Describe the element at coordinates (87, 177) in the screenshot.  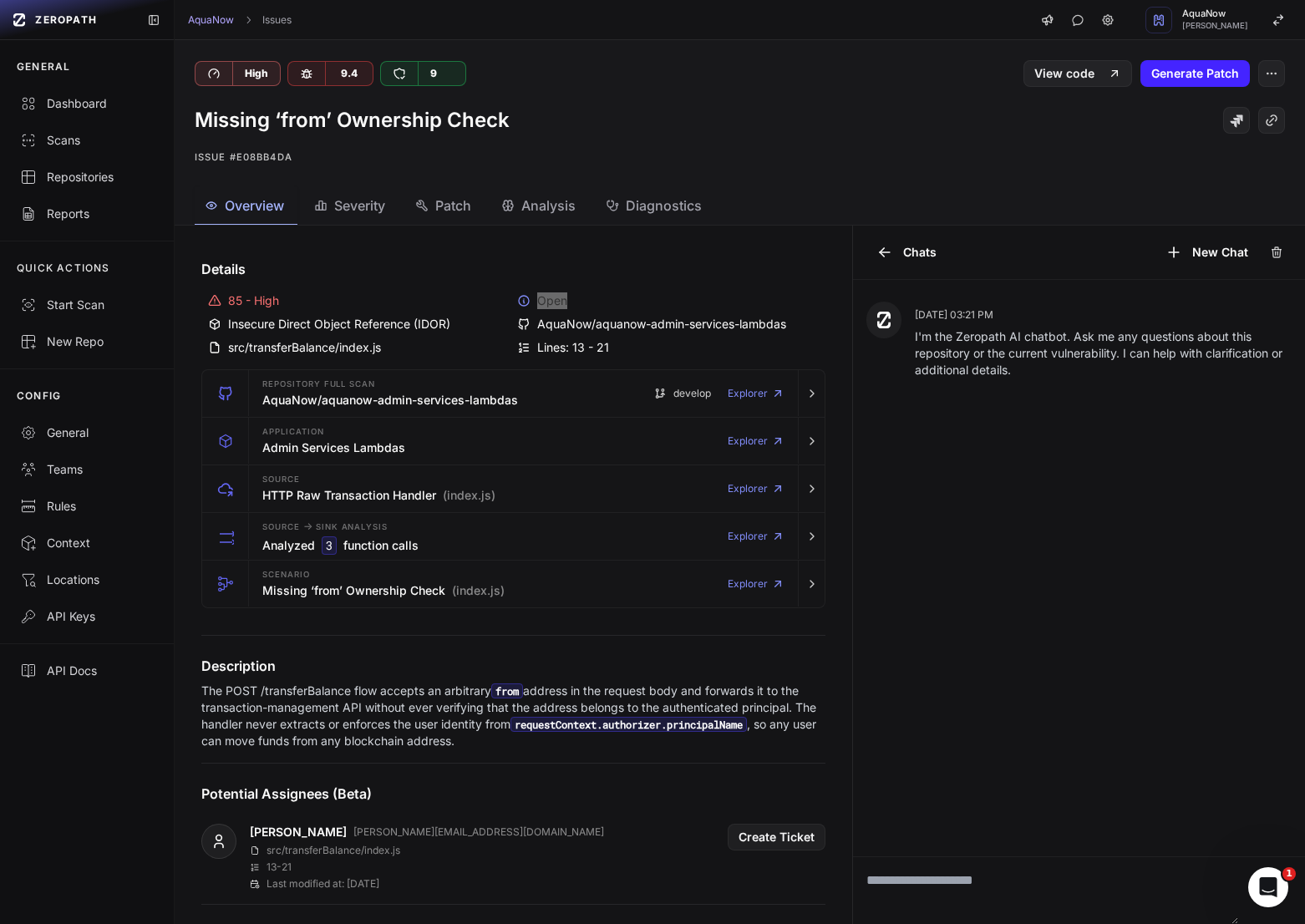
I see `div: Repositories` at that location.